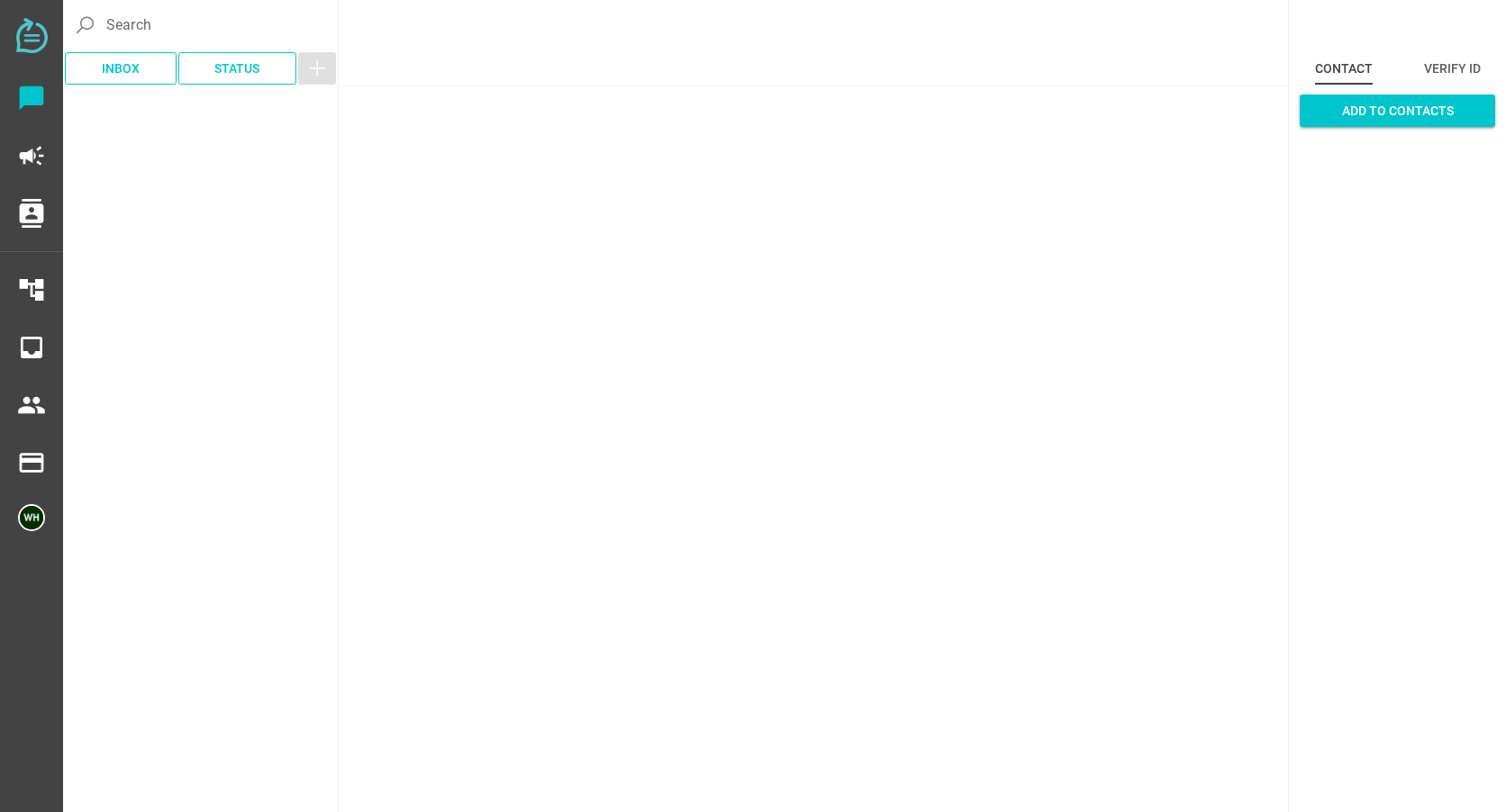  Describe the element at coordinates (237, 68) in the screenshot. I see `button: Status` at that location.